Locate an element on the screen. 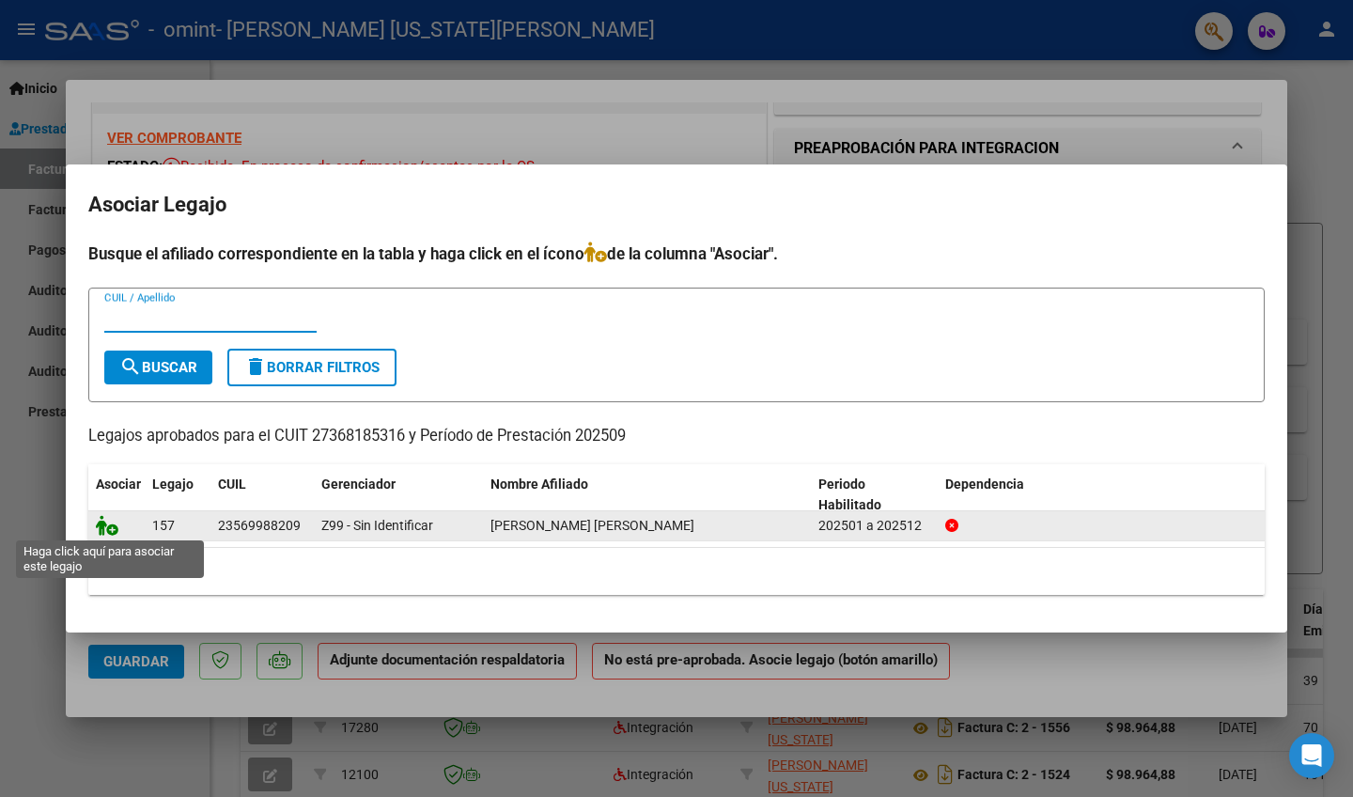 The image size is (1353, 797). span: Nombre Afiliado is located at coordinates (539, 484).